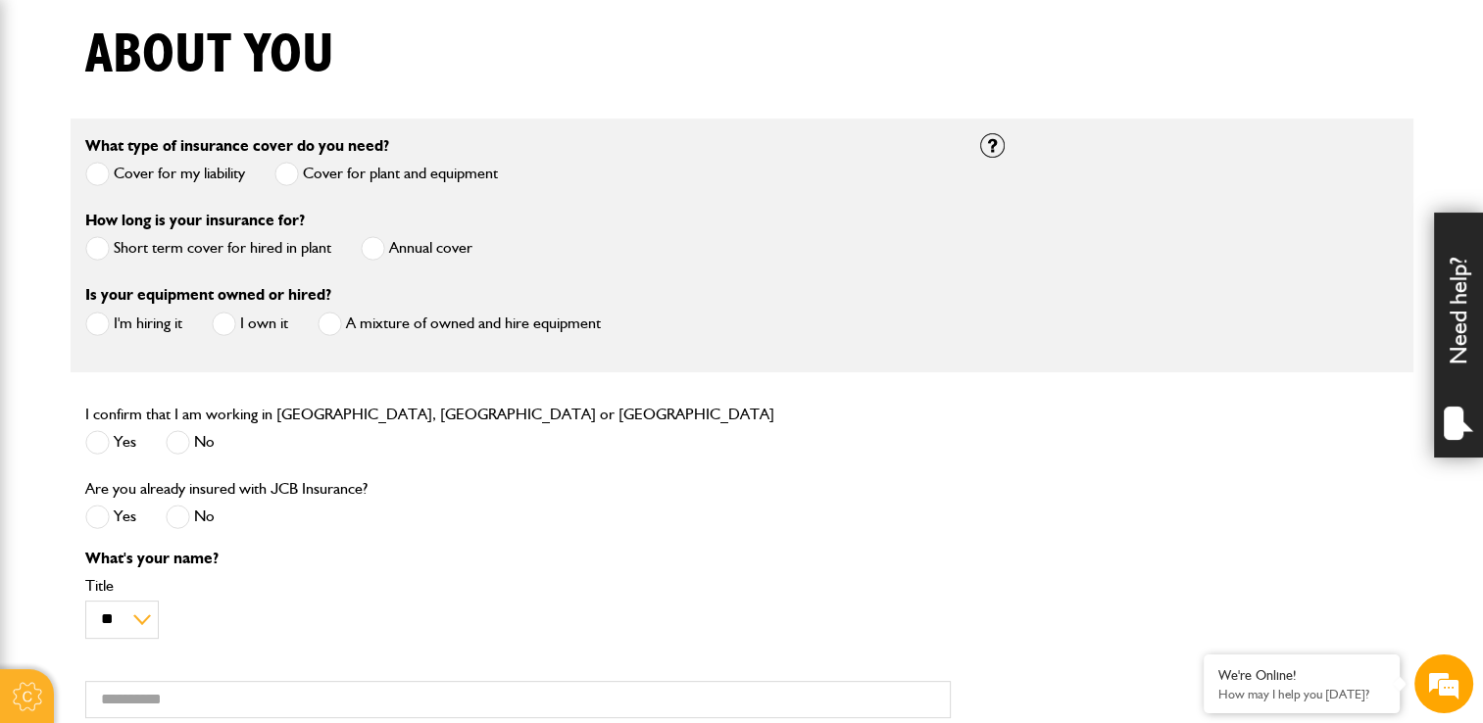  Describe the element at coordinates (195, 221) in the screenshot. I see `label: How long is your insurance for?` at that location.